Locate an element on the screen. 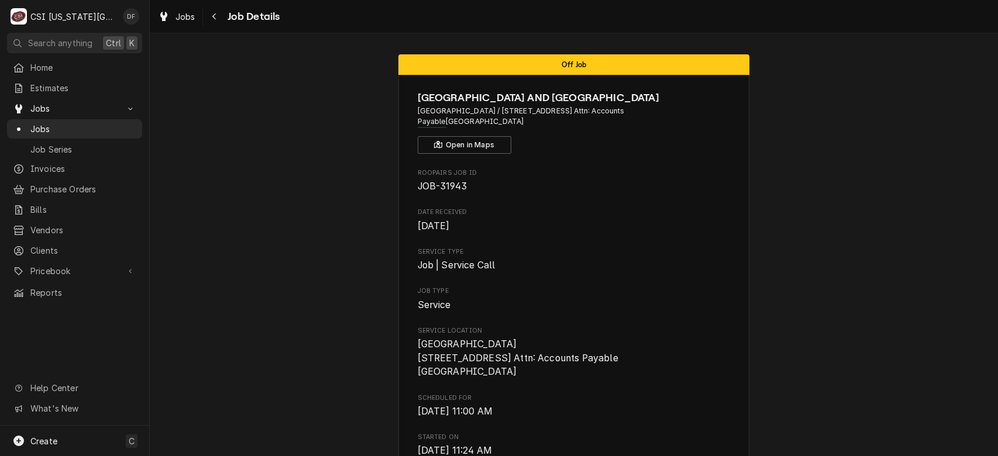 Image resolution: width=998 pixels, height=456 pixels. span: Home is located at coordinates (83, 67).